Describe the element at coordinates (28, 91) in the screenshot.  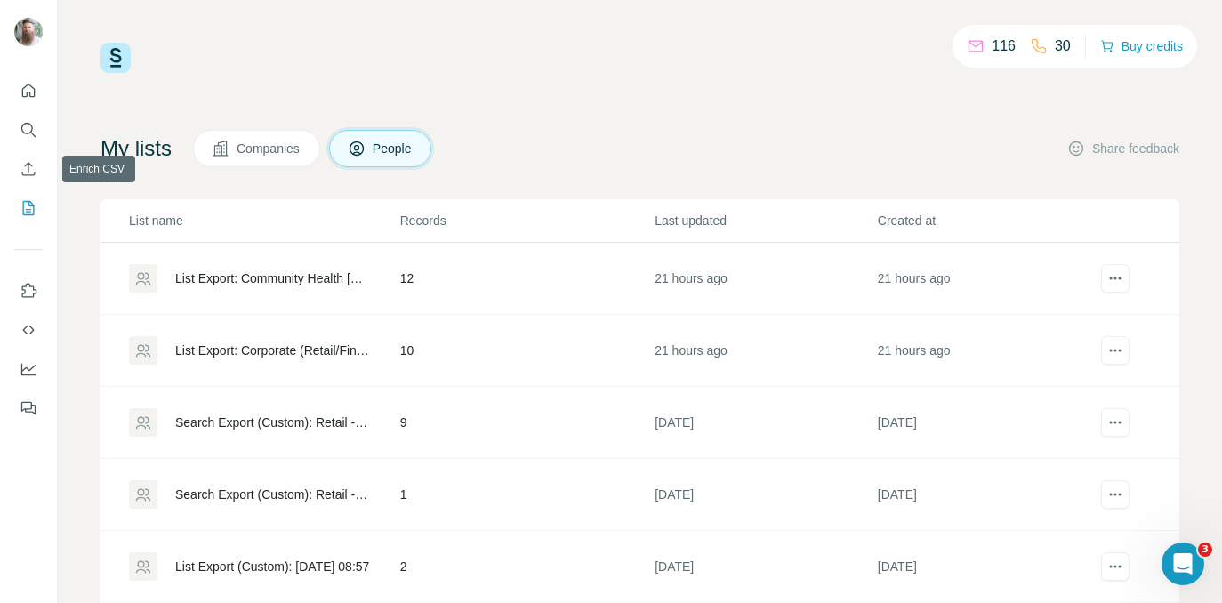
I see `button: Quick start` at that location.